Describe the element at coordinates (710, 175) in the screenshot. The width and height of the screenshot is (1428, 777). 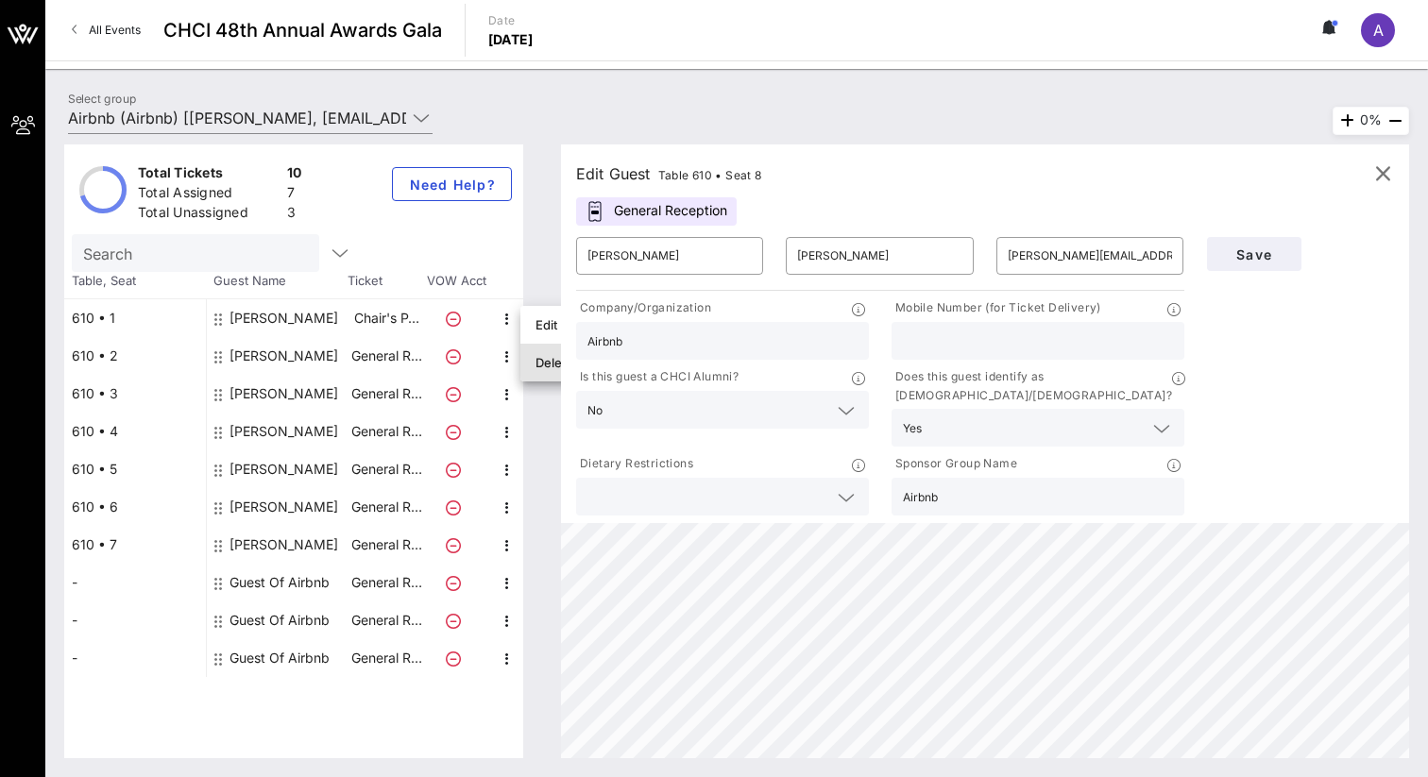
I see `span: Table 610 • Seat 8` at that location.